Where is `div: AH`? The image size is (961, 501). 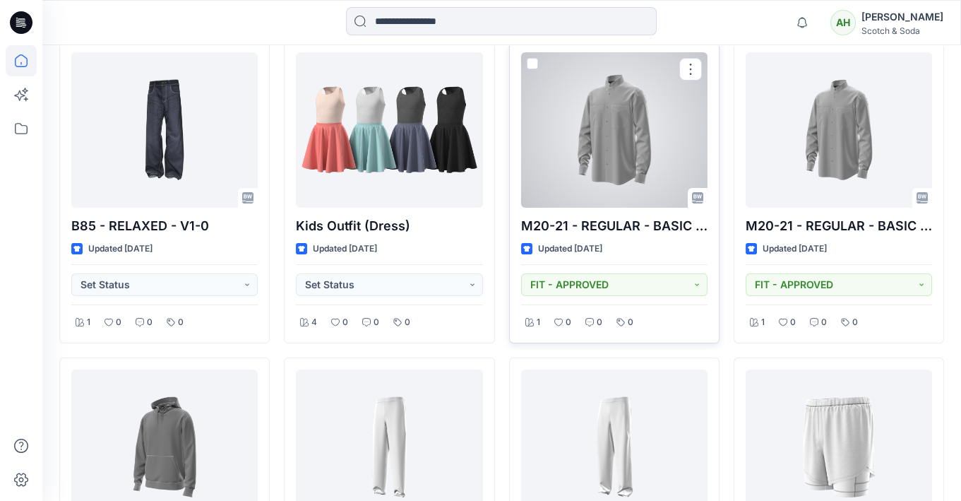
div: AH is located at coordinates (843, 23).